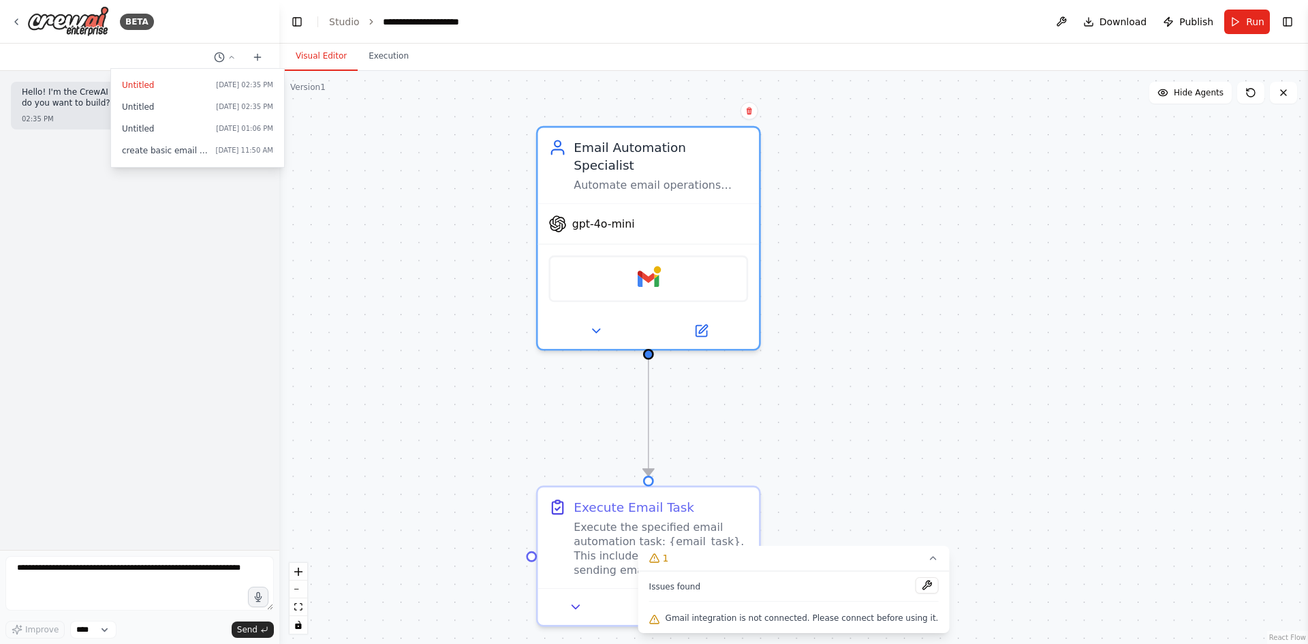 This screenshot has width=1308, height=644. What do you see at coordinates (794, 558) in the screenshot?
I see `button: 1` at bounding box center [794, 558].